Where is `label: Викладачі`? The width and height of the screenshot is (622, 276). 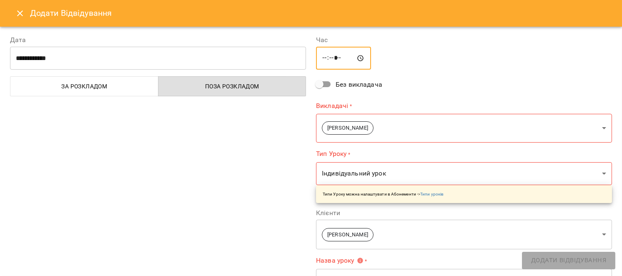 label: Викладачі is located at coordinates (464, 105).